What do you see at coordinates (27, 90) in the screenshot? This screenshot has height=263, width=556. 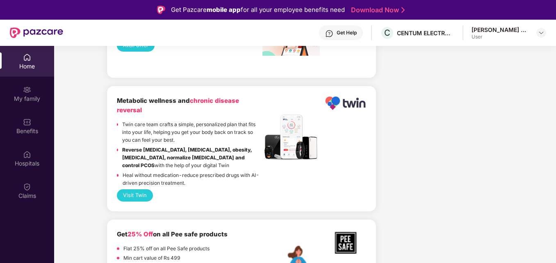 I see `img: svg+xml;base64,PHN2ZyB3aWR0aD0iMjAiIGhlaWdodD0iMjAiIHZpZXdCb3g9IjAgMCAyMCAyMCIgZmlsbD0ibm9uZSIgeG...` at bounding box center [27, 90].